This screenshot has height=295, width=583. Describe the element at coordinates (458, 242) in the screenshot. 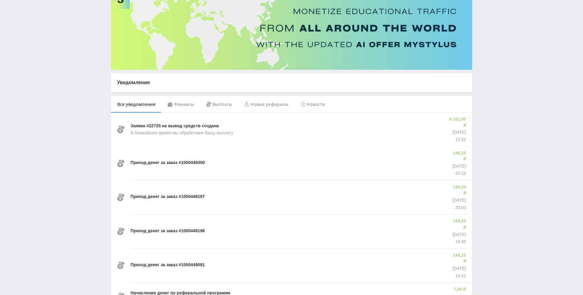

I see `p: 19:46` at that location.